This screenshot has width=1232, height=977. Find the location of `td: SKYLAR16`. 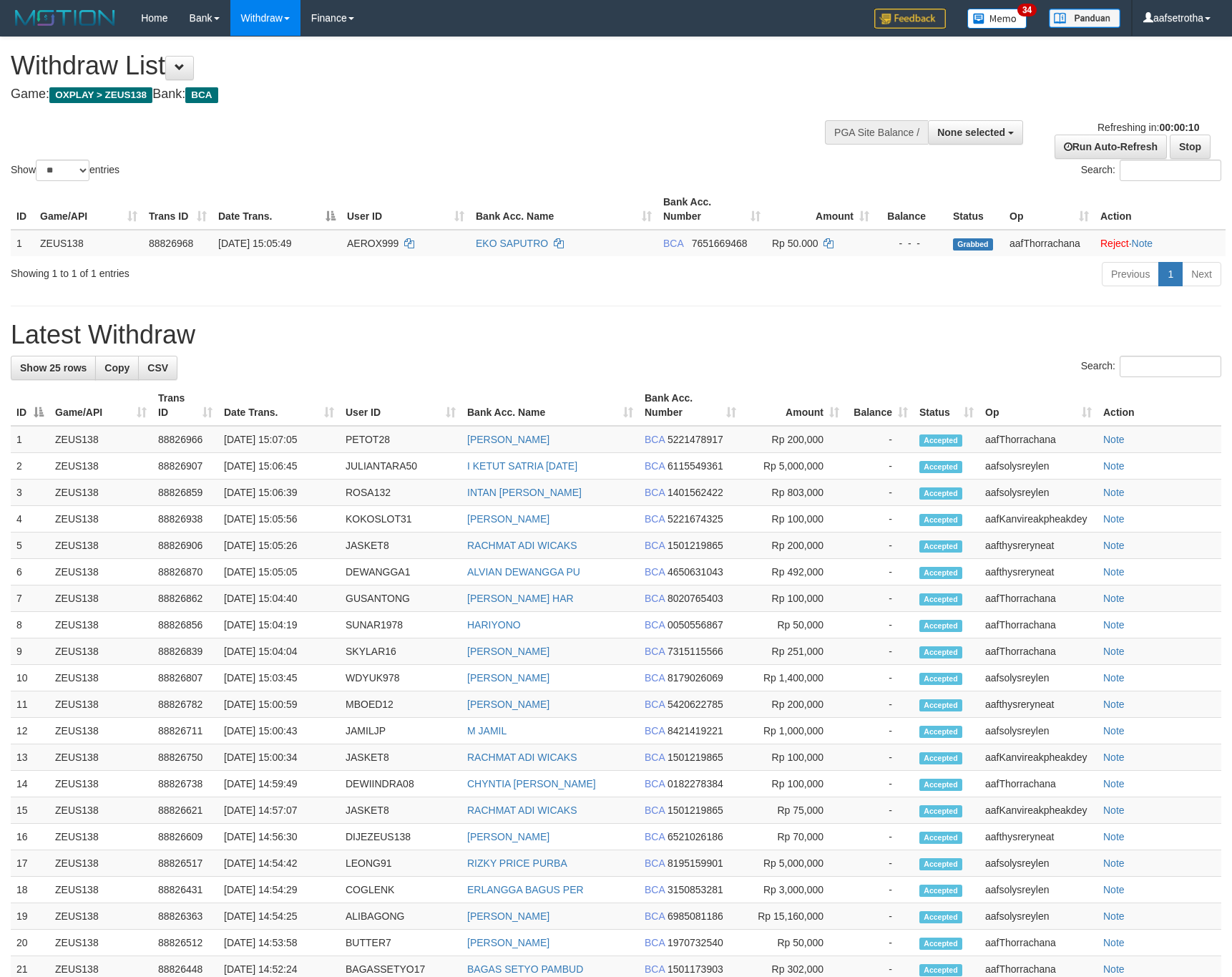

td: SKYLAR16 is located at coordinates (401, 651).